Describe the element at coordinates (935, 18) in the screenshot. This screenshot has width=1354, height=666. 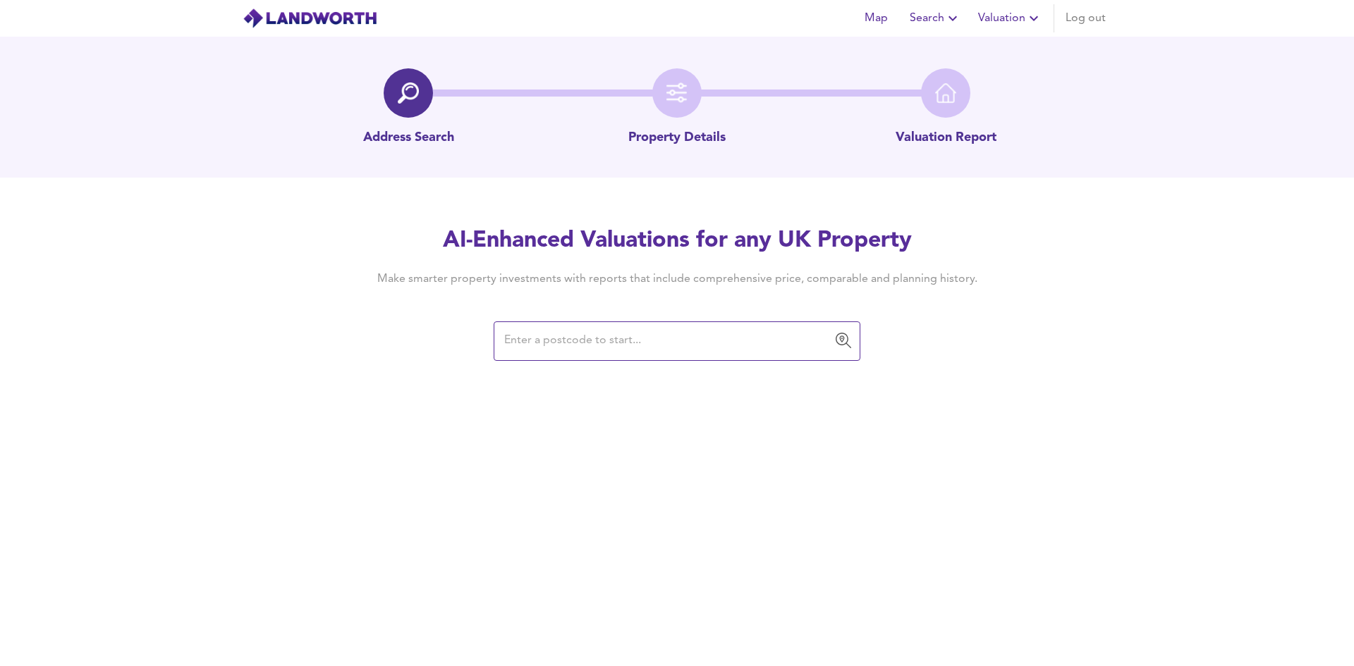
I see `button: Search` at that location.